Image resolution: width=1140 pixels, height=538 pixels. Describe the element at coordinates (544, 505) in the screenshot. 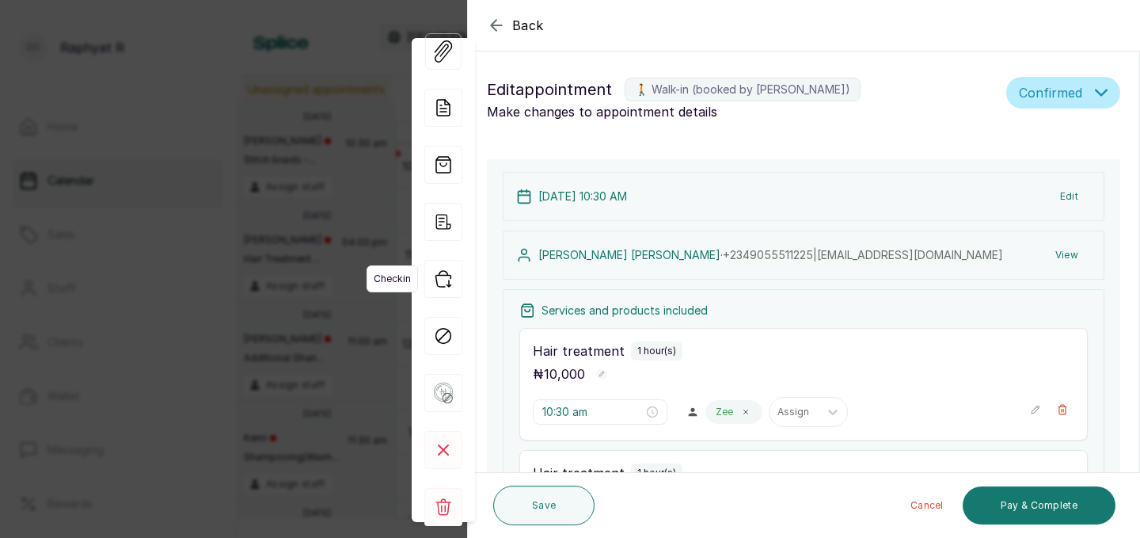

I see `button: Save` at that location.